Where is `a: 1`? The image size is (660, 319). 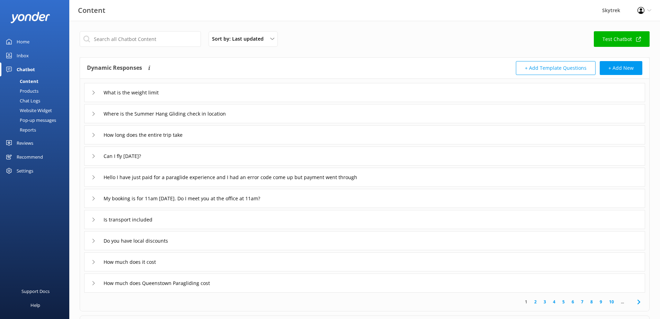
a: 1 is located at coordinates (526, 301).